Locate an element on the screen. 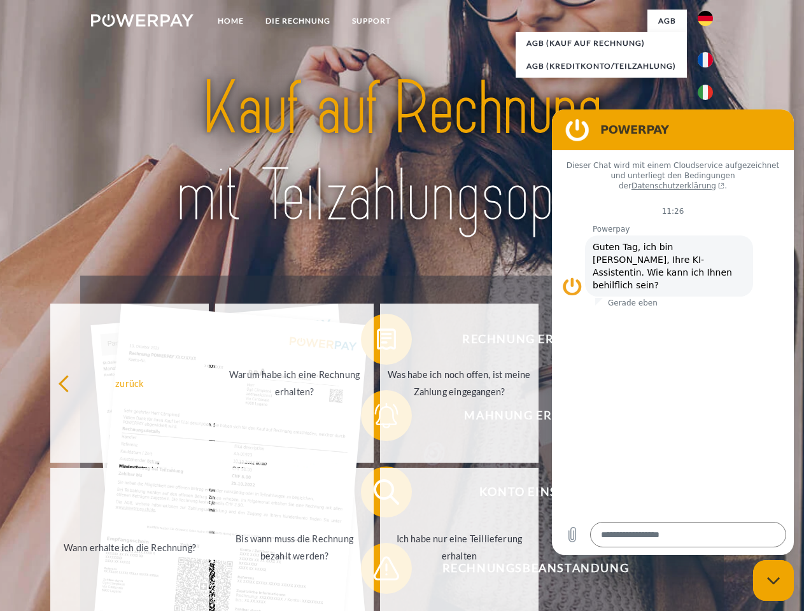 Image resolution: width=804 pixels, height=611 pixels. a: Datenschutzerklärung(wird in einer neuen Registerkarte geöffnet) is located at coordinates (126, 76).